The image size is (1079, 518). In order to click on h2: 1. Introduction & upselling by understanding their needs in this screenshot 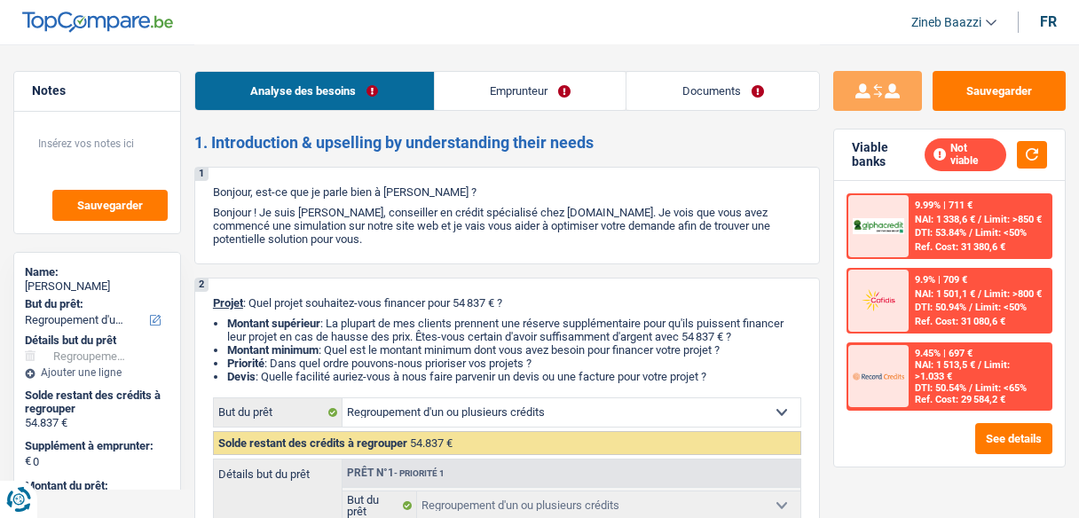, I will do `click(507, 143)`.